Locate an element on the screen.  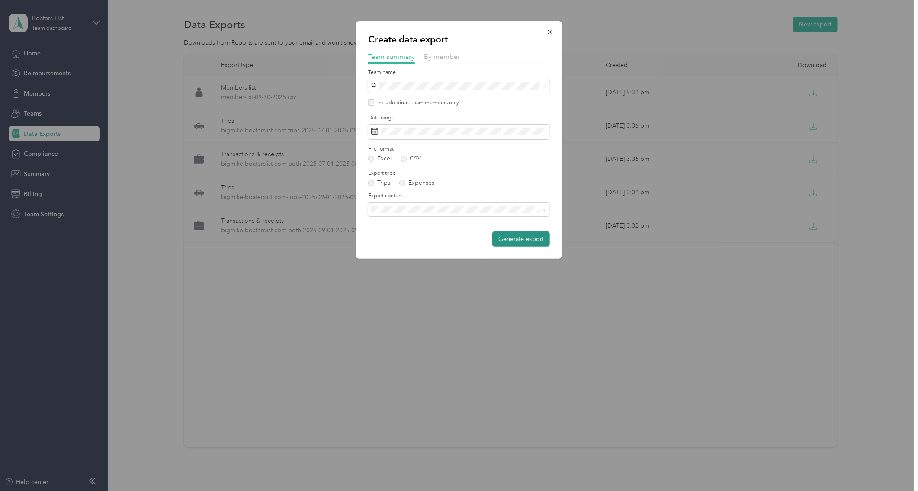
label: Export content is located at coordinates (459, 196).